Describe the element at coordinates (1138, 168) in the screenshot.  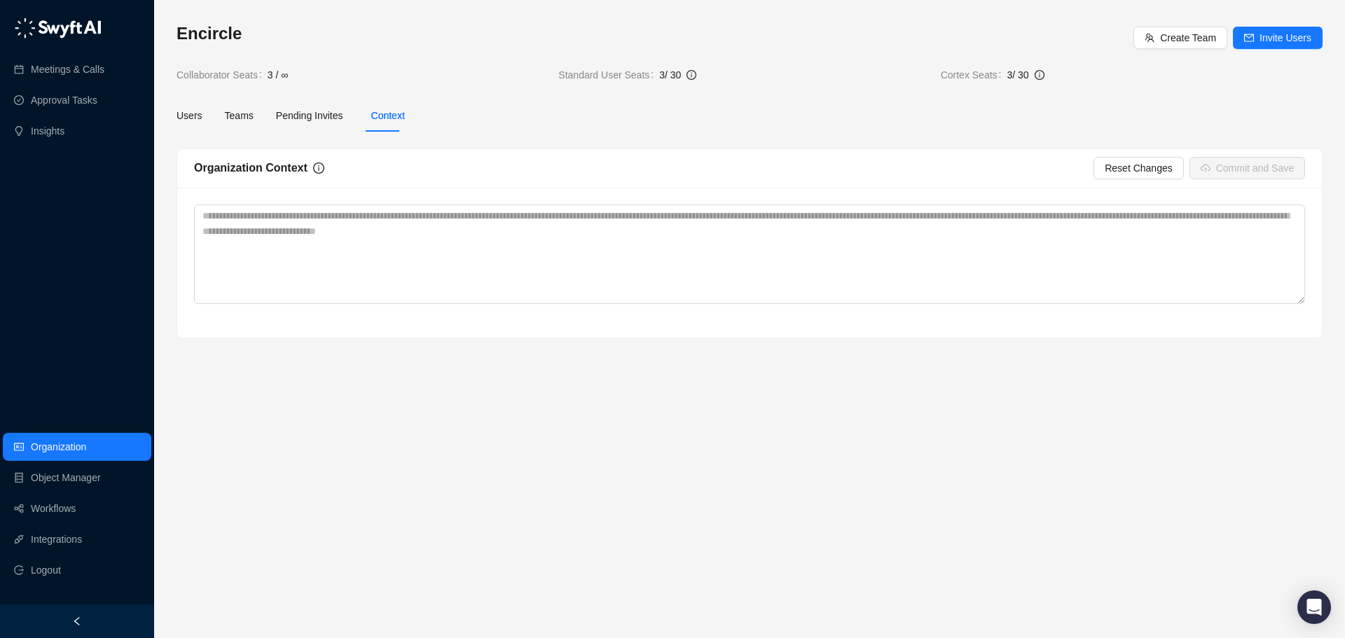
I see `span: Reset Changes` at that location.